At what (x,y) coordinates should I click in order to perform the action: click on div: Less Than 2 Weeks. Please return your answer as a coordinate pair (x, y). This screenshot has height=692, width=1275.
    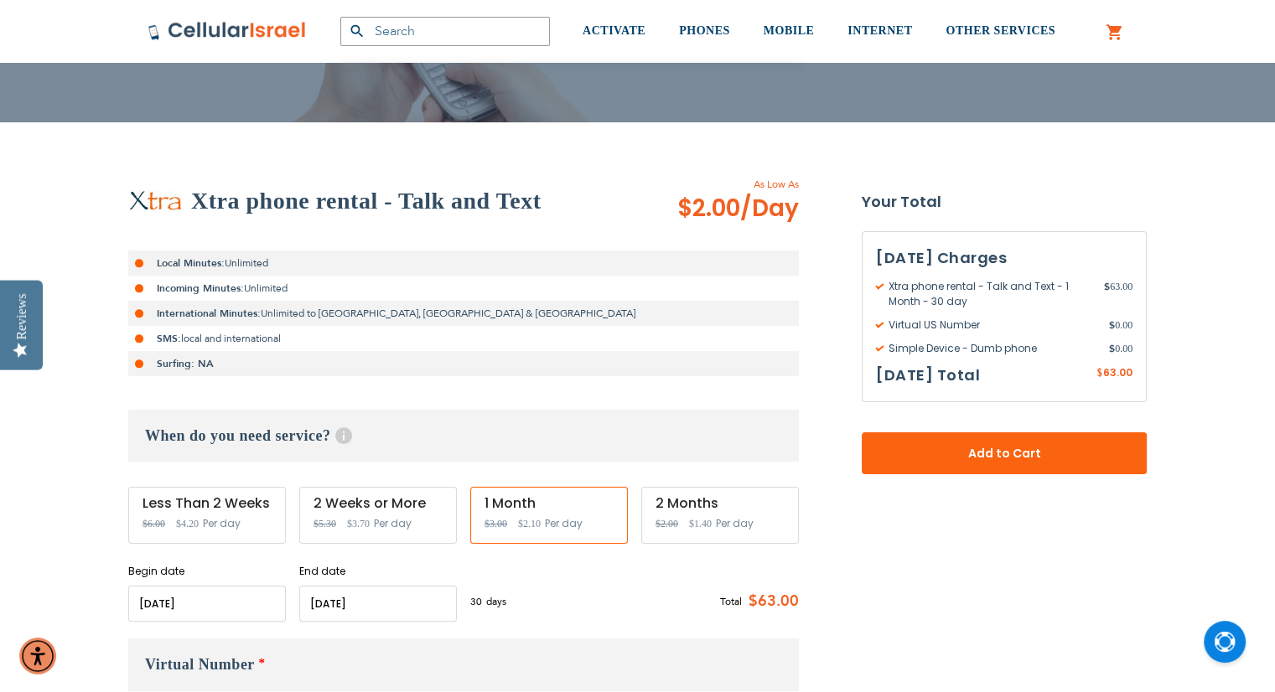
    Looking at the image, I should click on (207, 504).